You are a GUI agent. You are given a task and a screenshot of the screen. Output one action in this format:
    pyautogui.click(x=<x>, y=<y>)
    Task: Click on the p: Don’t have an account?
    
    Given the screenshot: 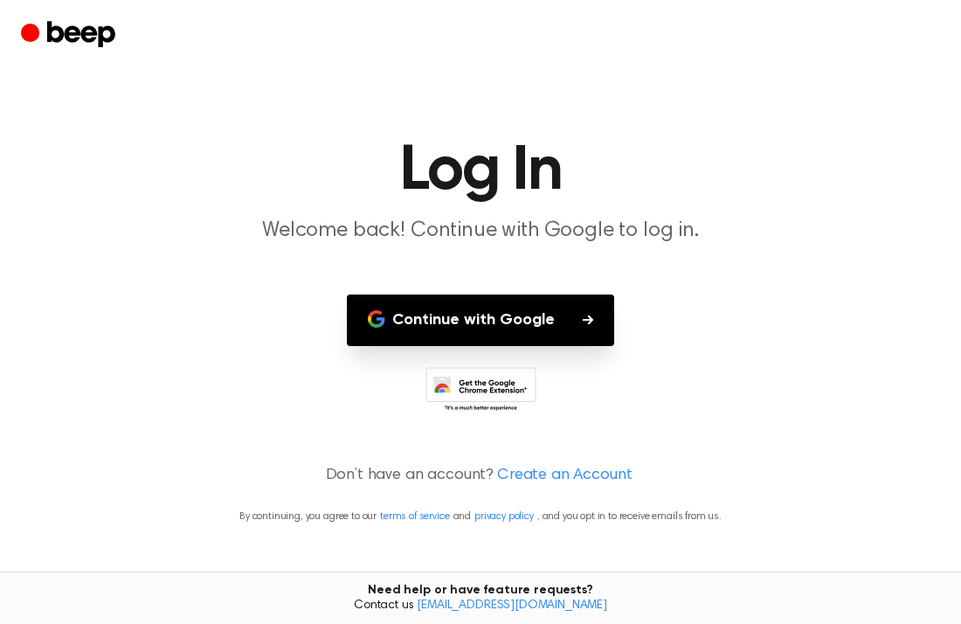 What is the action you would take?
    pyautogui.click(x=480, y=475)
    